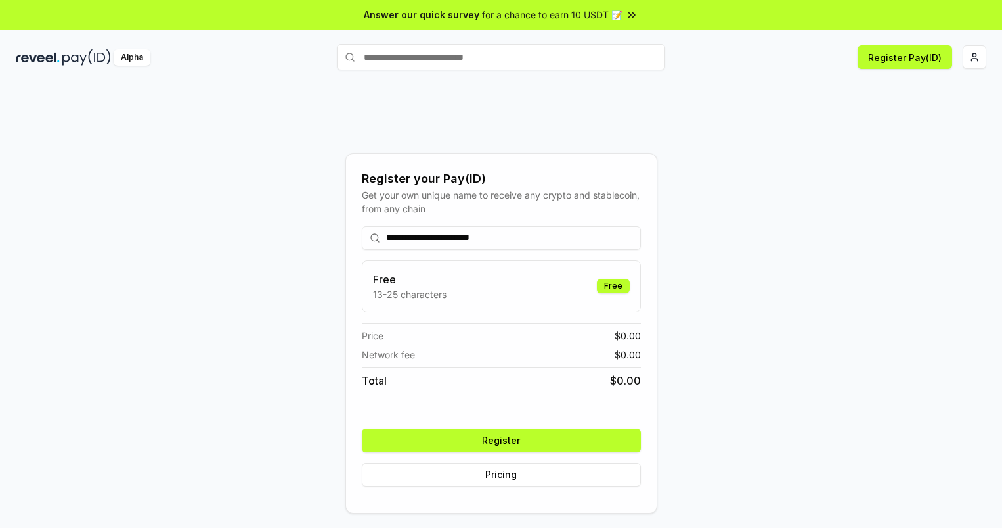 The width and height of the screenshot is (1002, 528). Describe the element at coordinates (501, 474) in the screenshot. I see `button: Pricing` at that location.